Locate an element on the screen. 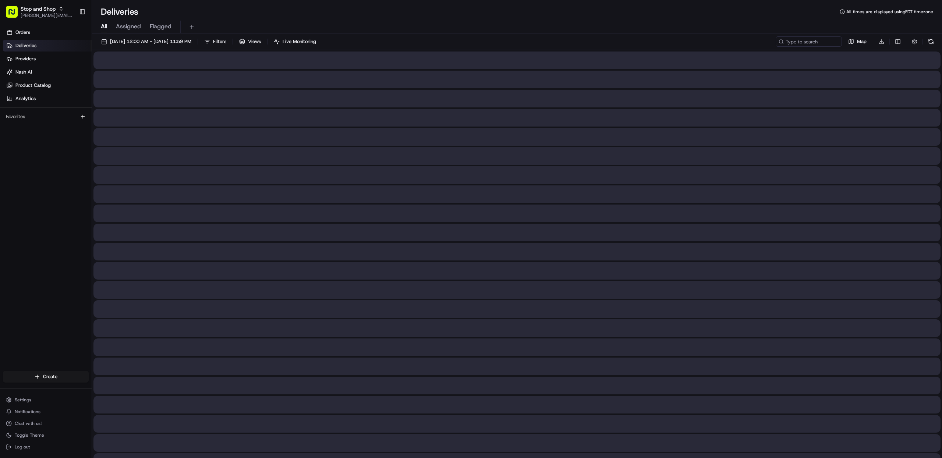 This screenshot has width=942, height=458. a: Product Catalog is located at coordinates (47, 85).